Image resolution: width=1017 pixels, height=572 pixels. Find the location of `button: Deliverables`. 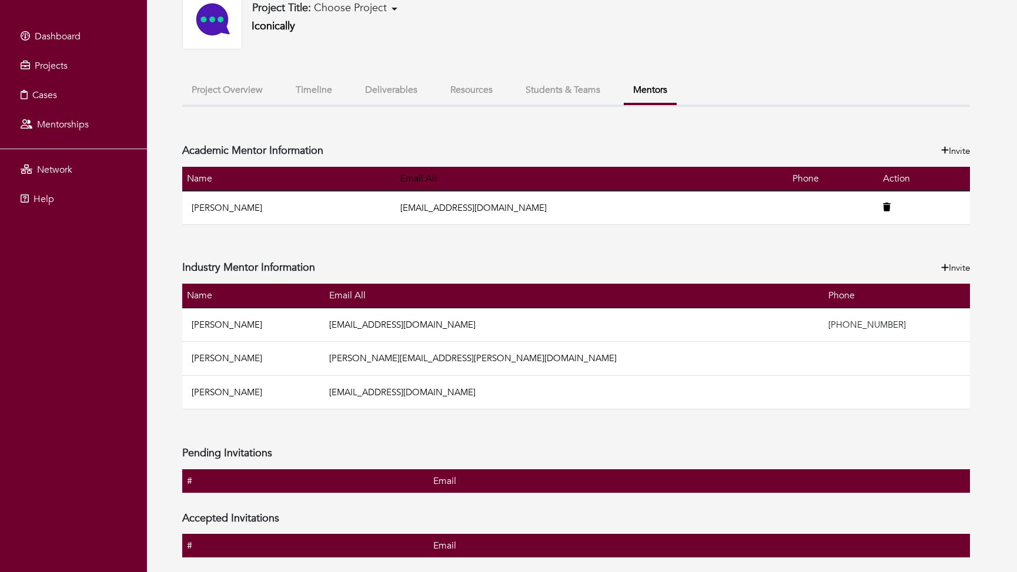

button: Deliverables is located at coordinates (391, 90).